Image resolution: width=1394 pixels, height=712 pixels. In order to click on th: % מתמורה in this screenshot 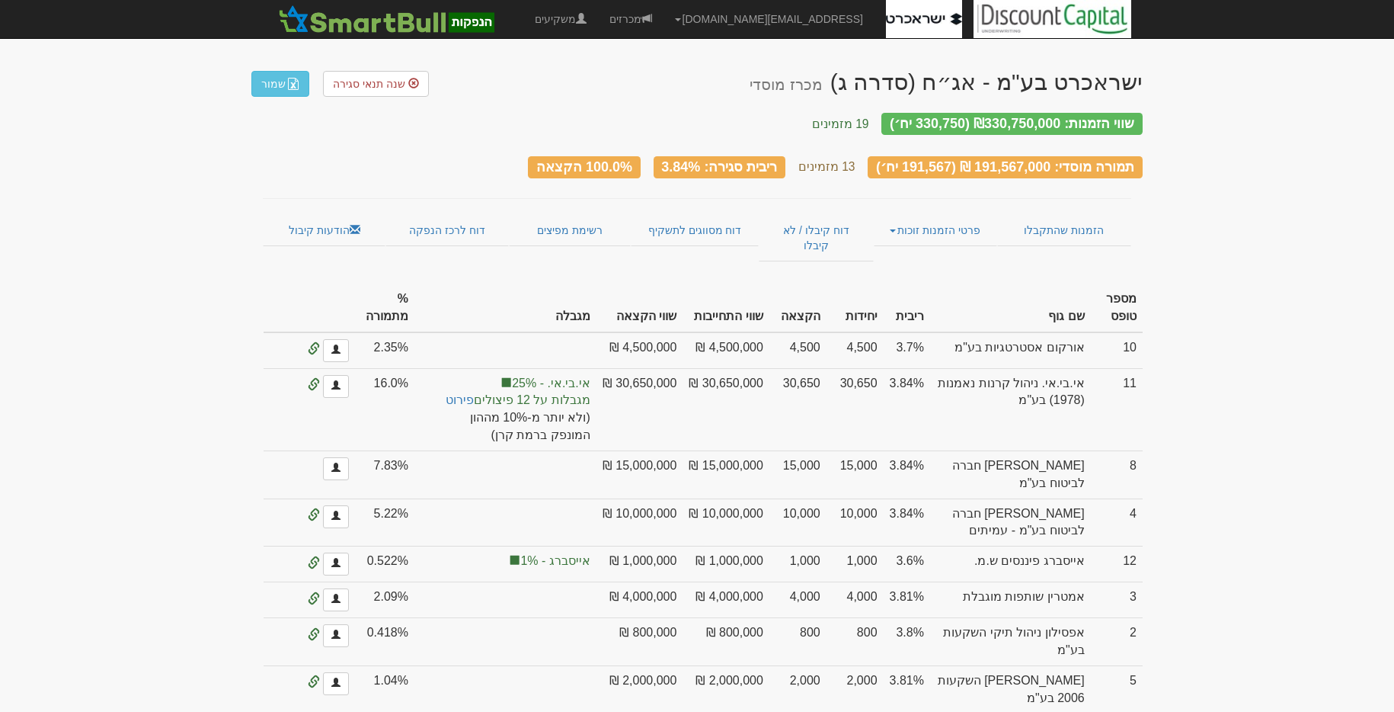, I will do `click(385, 308)`.